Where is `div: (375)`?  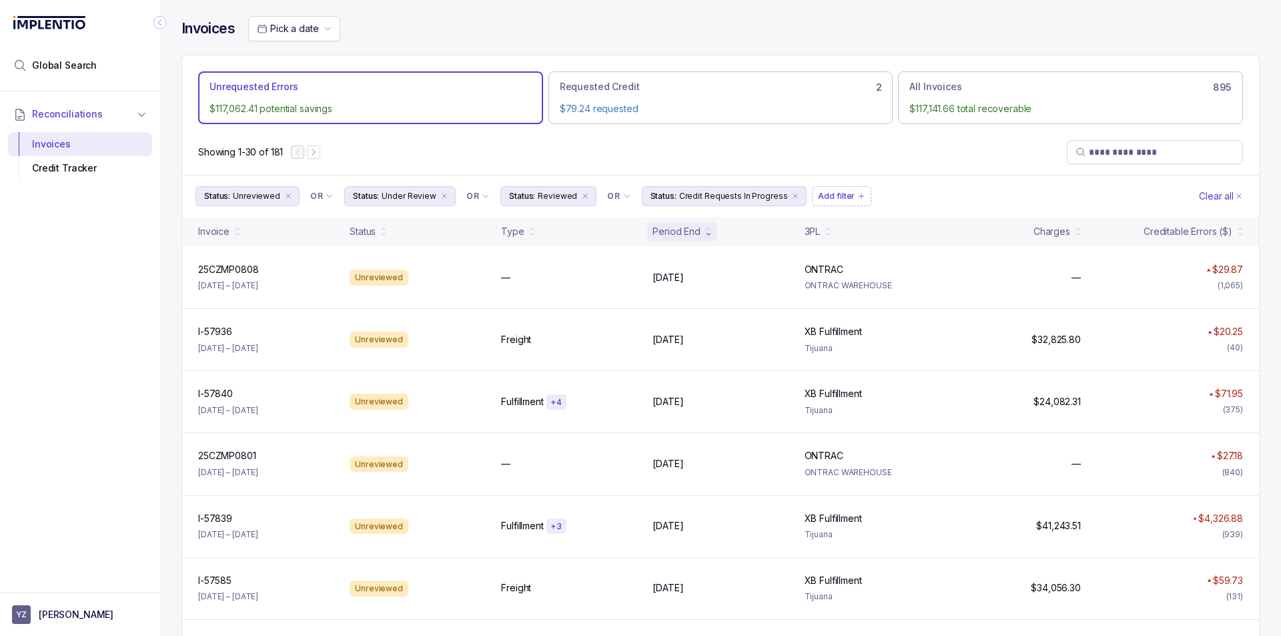 div: (375) is located at coordinates (1233, 410).